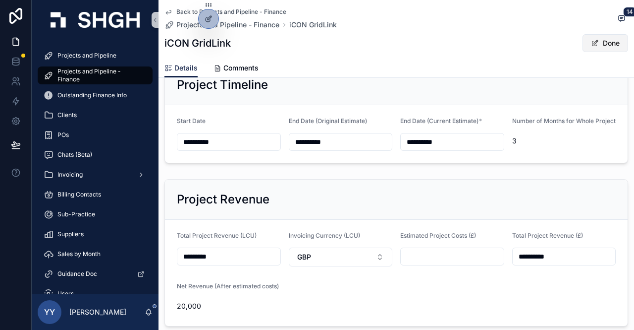 This screenshot has height=330, width=634. What do you see at coordinates (186, 68) in the screenshot?
I see `span: Details` at bounding box center [186, 68].